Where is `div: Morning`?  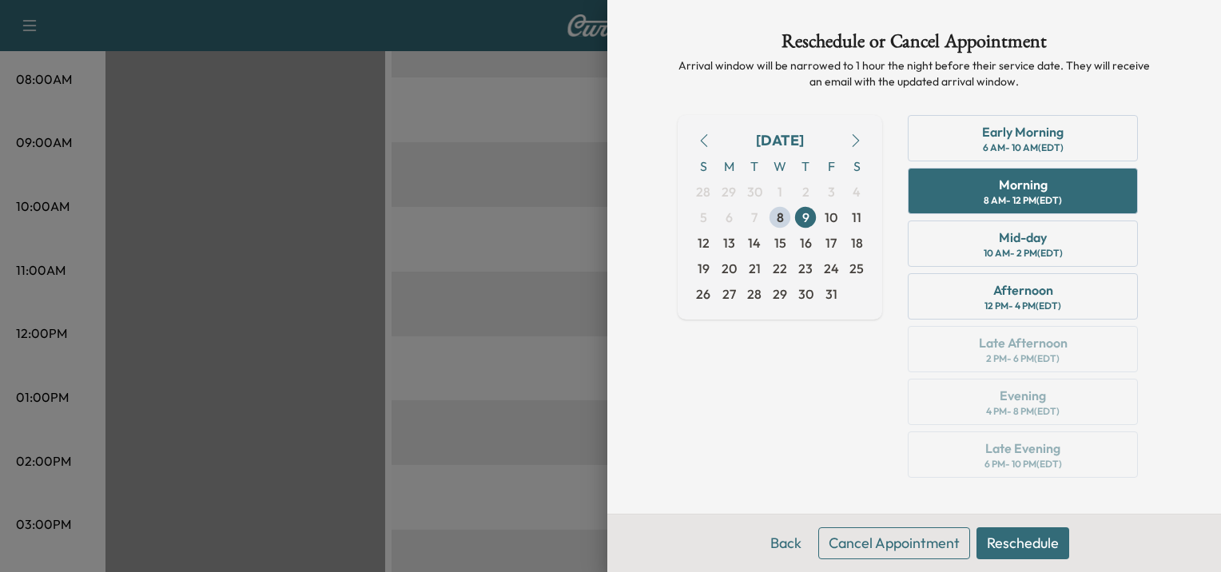
div: Morning is located at coordinates (1023, 185).